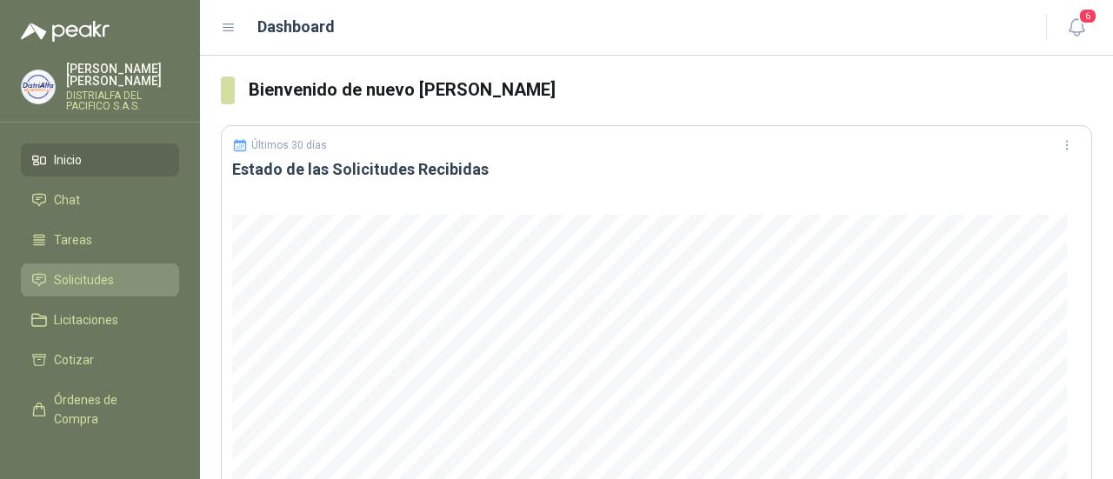 The width and height of the screenshot is (1113, 479). I want to click on button: 6, so click(1077, 28).